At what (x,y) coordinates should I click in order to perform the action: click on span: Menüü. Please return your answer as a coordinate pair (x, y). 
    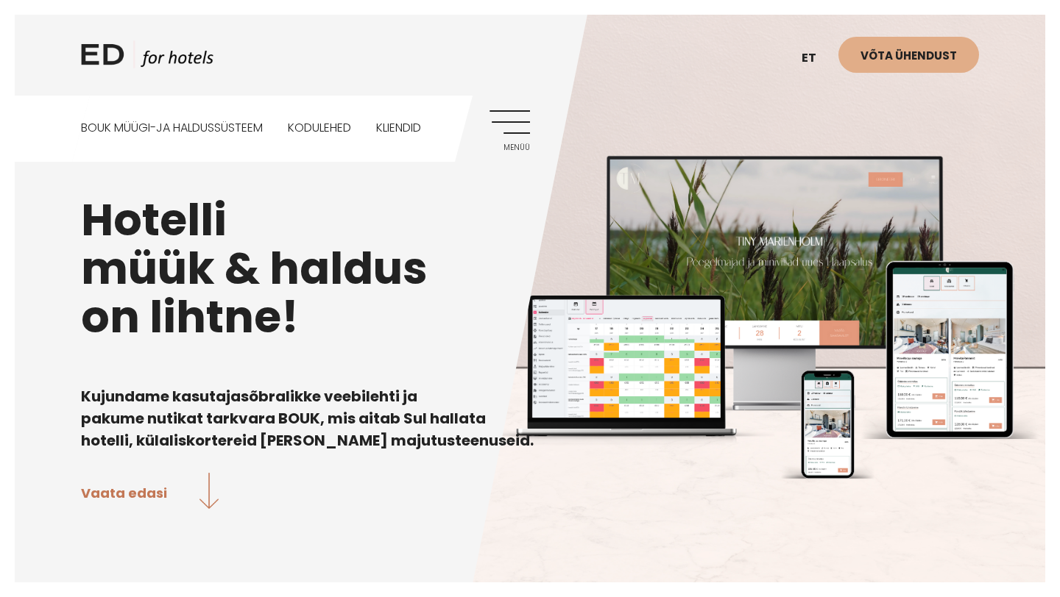
    Looking at the image, I should click on (509, 148).